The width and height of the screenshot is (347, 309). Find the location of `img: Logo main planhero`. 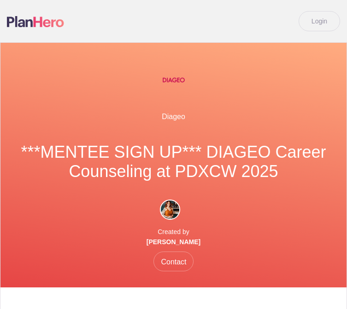

img: Logo main planhero is located at coordinates (35, 22).